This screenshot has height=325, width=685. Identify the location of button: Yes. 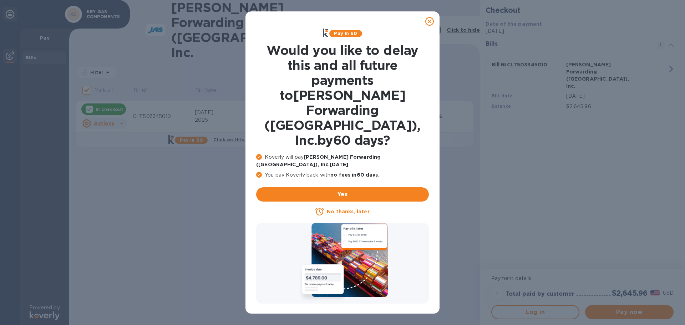
(343, 194).